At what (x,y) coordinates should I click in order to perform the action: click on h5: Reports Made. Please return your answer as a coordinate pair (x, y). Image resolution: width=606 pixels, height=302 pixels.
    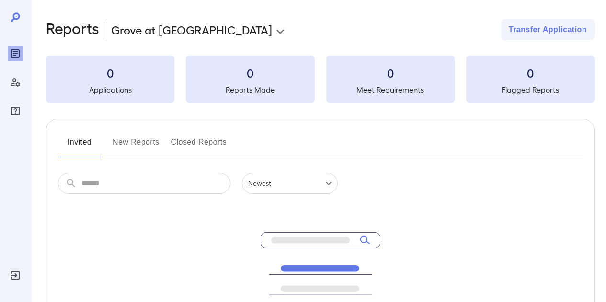
    Looking at the image, I should click on (250, 90).